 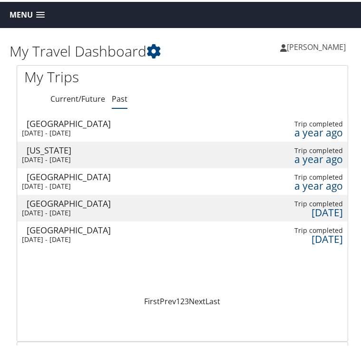 What do you see at coordinates (168, 299) in the screenshot?
I see `a: Prev` at bounding box center [168, 299].